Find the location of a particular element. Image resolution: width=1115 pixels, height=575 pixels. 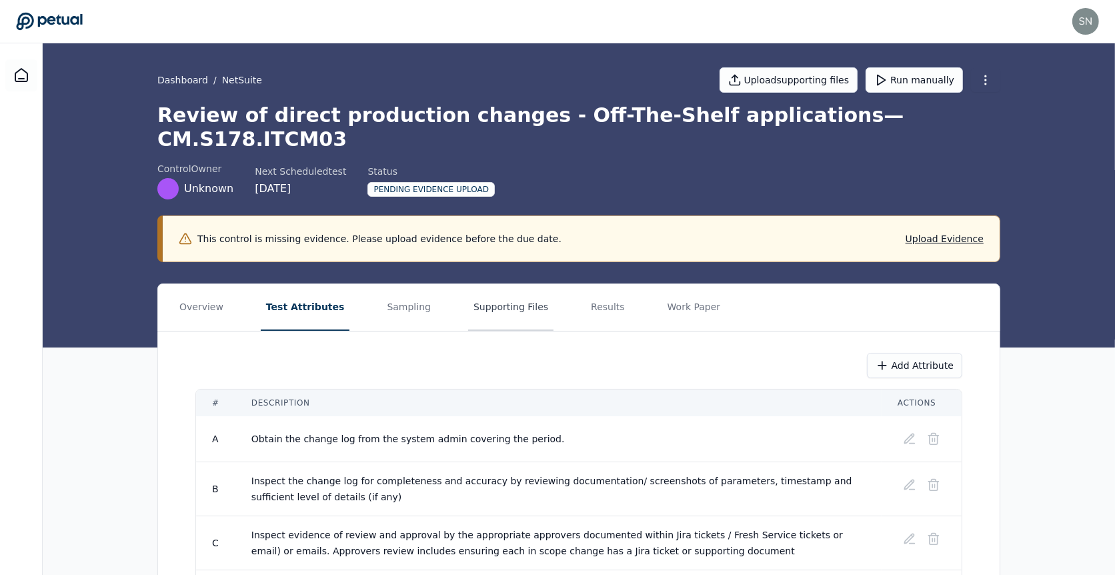

span: Unknown is located at coordinates (209, 189).